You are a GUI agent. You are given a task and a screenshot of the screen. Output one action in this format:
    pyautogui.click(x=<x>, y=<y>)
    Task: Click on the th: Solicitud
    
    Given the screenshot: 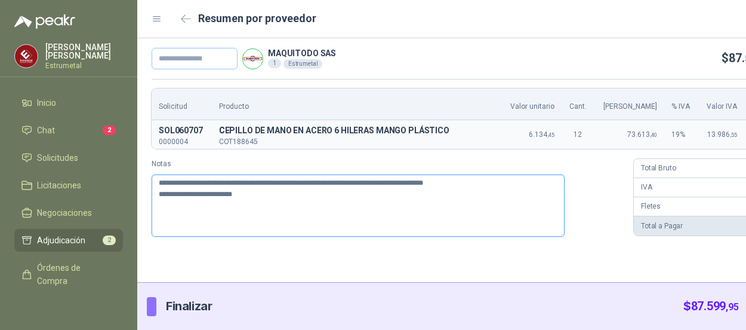 What is the action you would take?
    pyautogui.click(x=182, y=104)
    